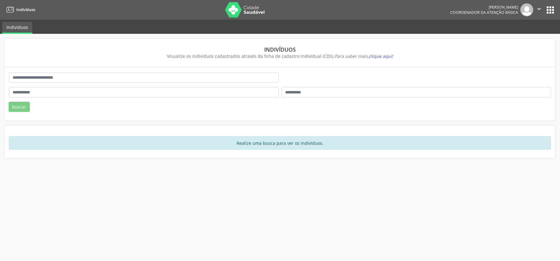 The width and height of the screenshot is (560, 261). I want to click on div: Realize uma busca para ver os indivíduos., so click(280, 143).